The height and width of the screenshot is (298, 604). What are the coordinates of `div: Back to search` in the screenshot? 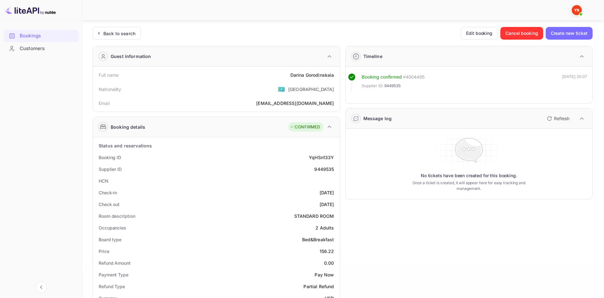 It's located at (119, 33).